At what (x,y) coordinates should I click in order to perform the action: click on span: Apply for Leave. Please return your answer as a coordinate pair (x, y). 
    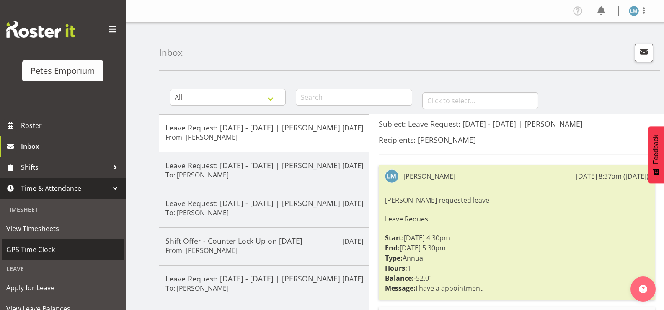
    Looking at the image, I should click on (63, 287).